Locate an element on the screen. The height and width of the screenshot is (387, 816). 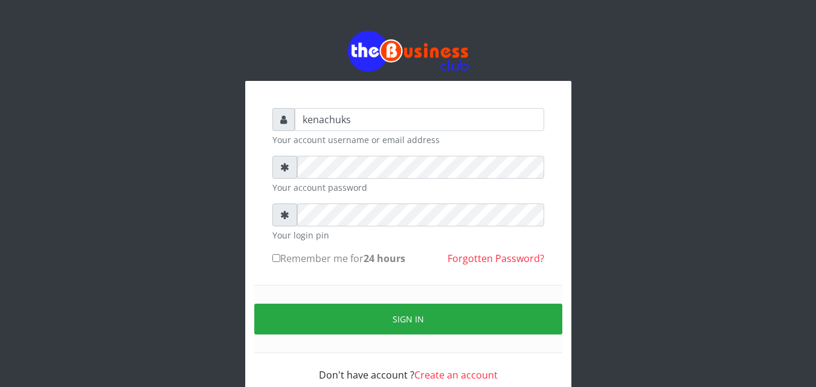
small: Your login pin is located at coordinates (409, 235).